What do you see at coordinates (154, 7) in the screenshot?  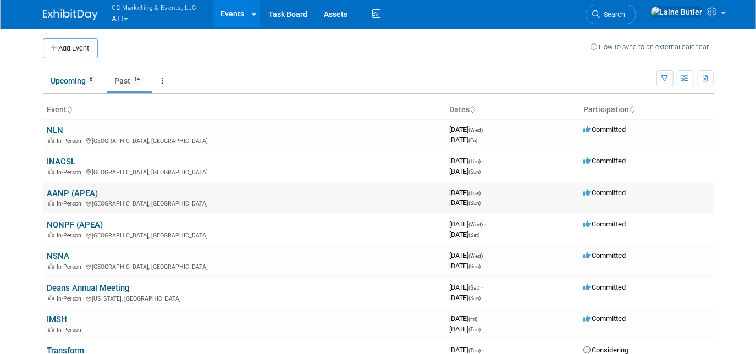 I see `span: G2 Marketing & Events, LLC` at bounding box center [154, 7].